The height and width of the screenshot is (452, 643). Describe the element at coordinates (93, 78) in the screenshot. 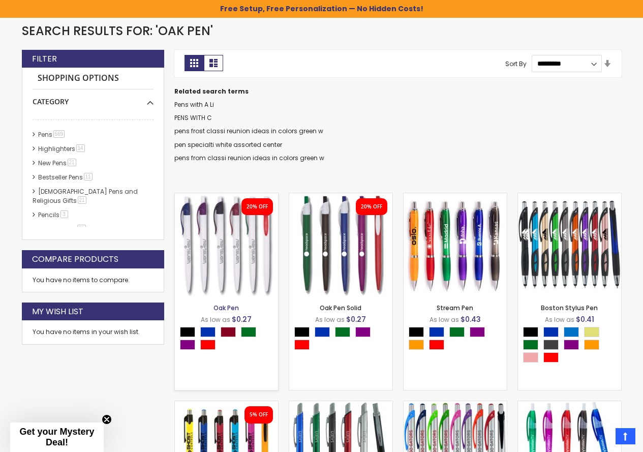

I see `strong: Shopping Options` at that location.